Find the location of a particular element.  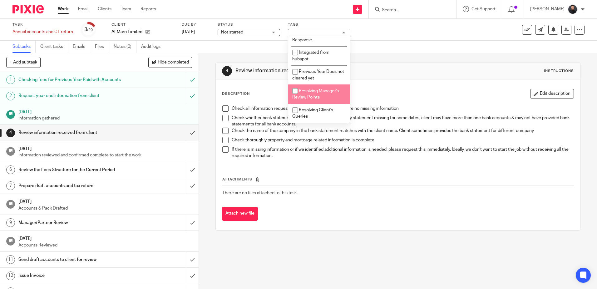

small: /20 is located at coordinates (90, 30).